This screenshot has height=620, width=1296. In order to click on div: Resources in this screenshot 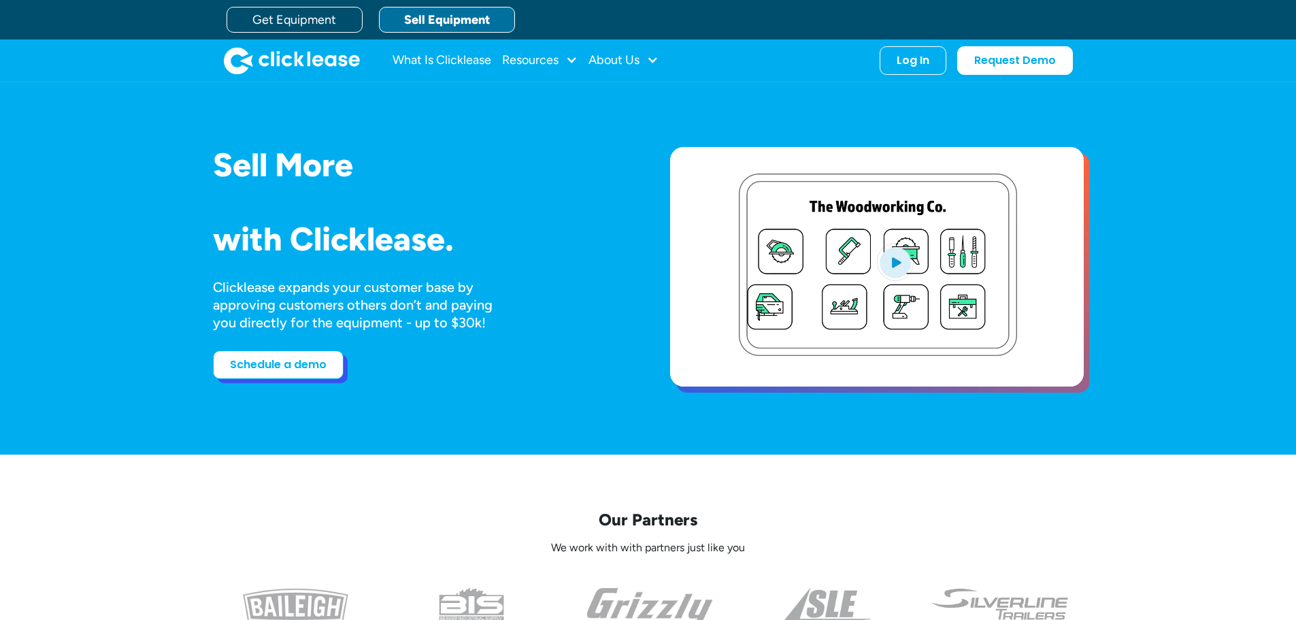, I will do `click(539, 61)`.